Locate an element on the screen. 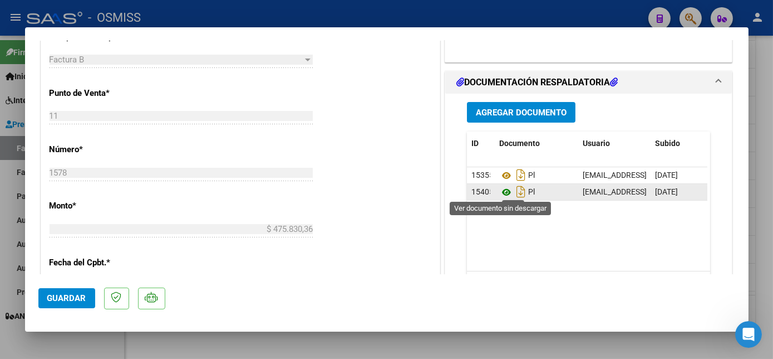 This screenshot has width=773, height=359. p: El equipo también puede ayudar is located at coordinates (112, 21).